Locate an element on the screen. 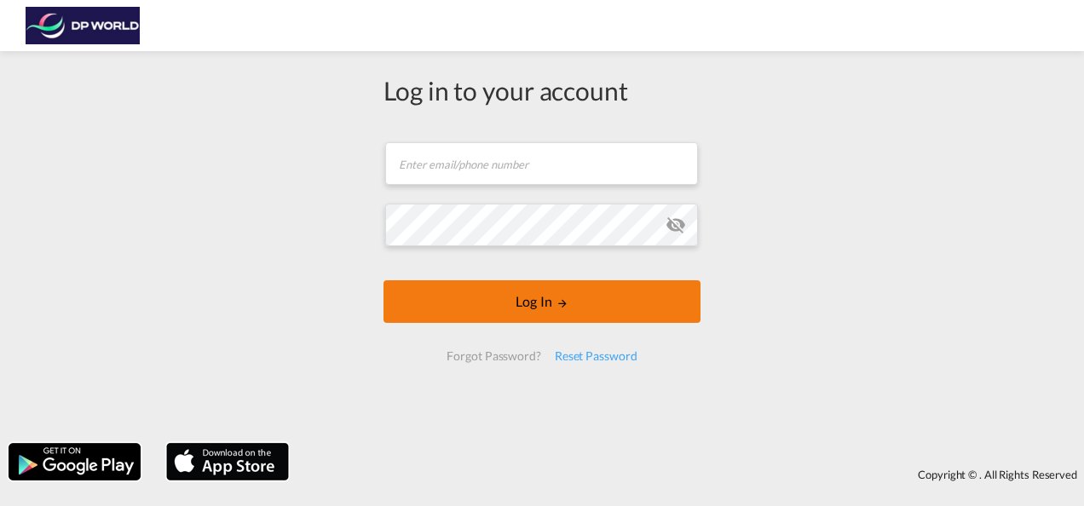 The image size is (1084, 506). div: Reset Password is located at coordinates (596, 356).